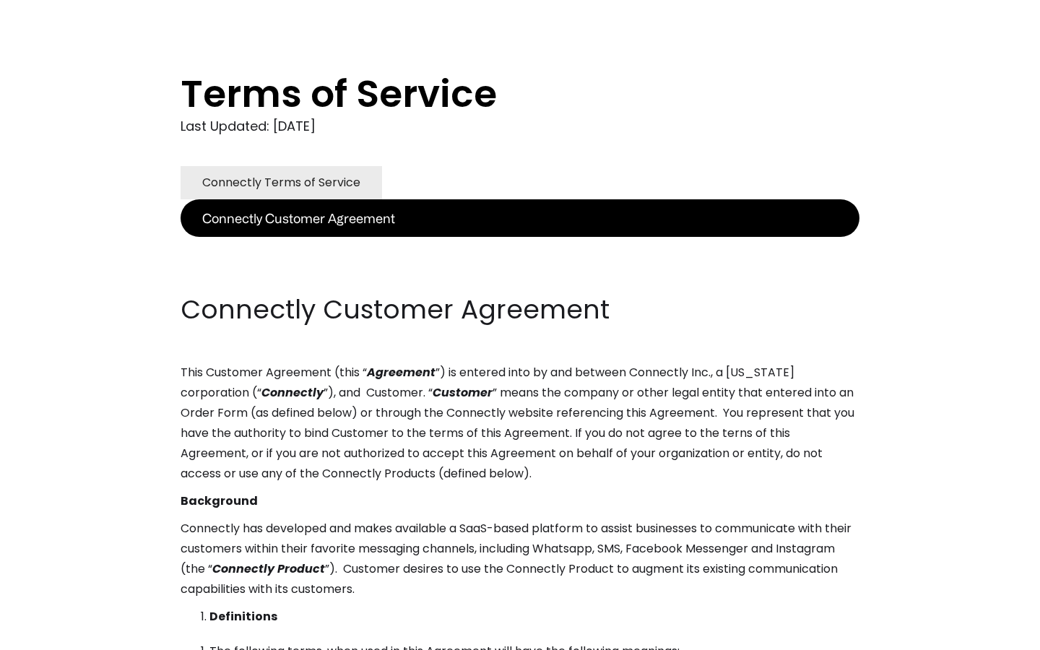 The height and width of the screenshot is (650, 1040). What do you see at coordinates (281, 183) in the screenshot?
I see `div: Connectly Terms of Service` at bounding box center [281, 183].